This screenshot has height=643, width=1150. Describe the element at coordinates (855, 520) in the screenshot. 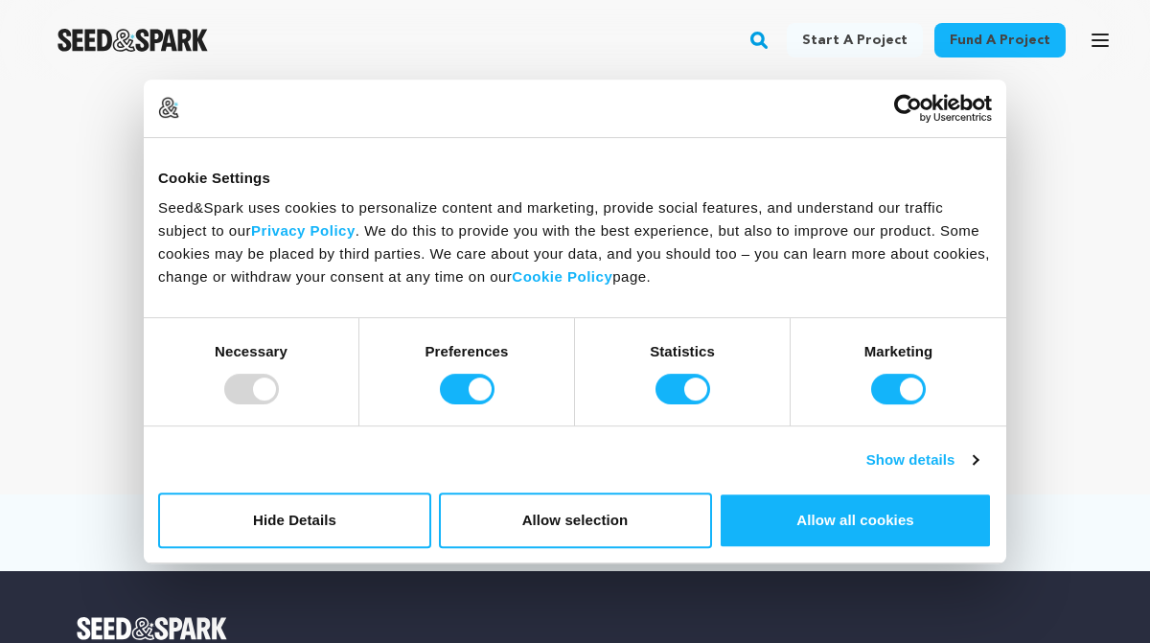

I see `button: Allow all cookies` at that location.